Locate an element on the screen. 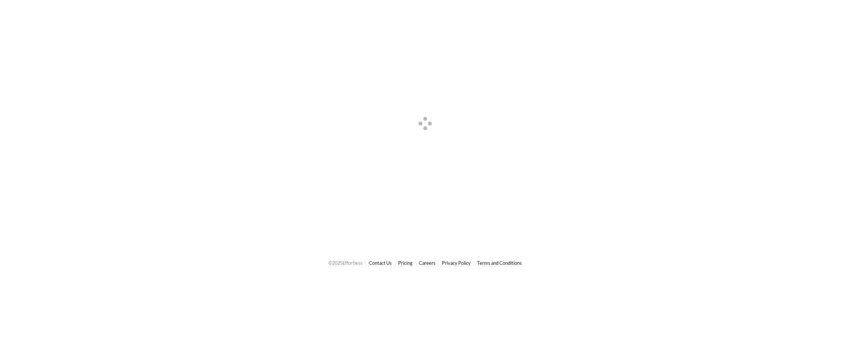 The width and height of the screenshot is (850, 356). a: Privacy Policy is located at coordinates (456, 263).